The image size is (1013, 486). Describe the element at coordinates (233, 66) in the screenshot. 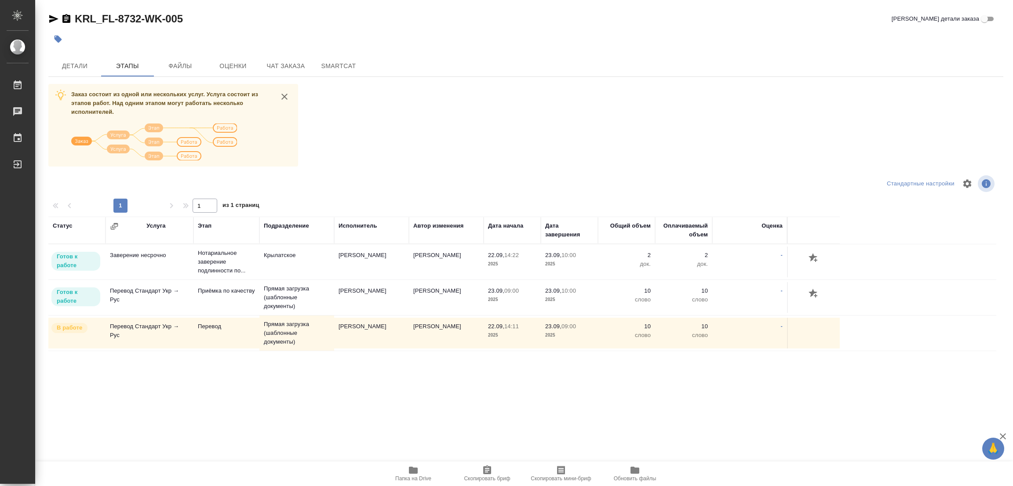

I see `span: Оценки` at that location.